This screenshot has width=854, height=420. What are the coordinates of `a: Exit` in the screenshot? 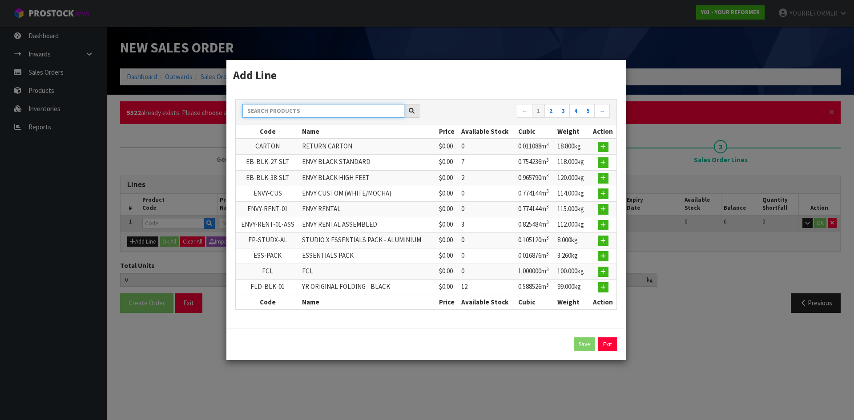 It's located at (607, 345).